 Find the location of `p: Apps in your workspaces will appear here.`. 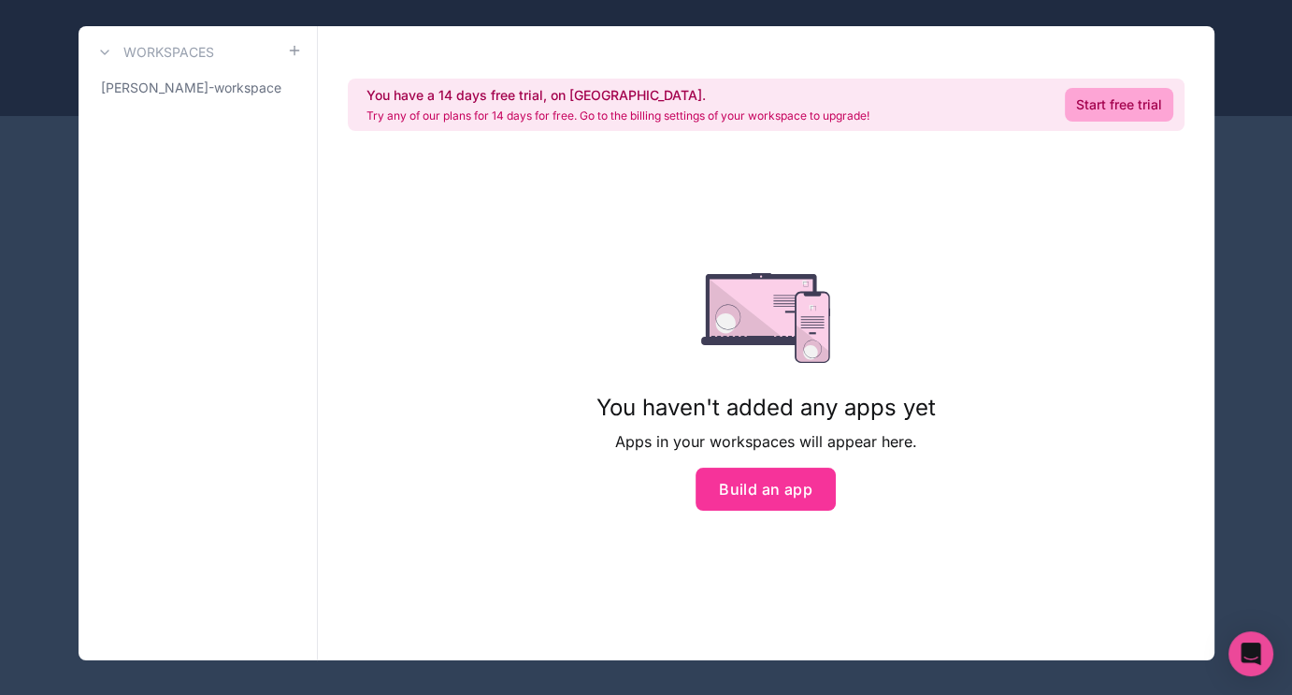

p: Apps in your workspaces will appear here. is located at coordinates (766, 441).